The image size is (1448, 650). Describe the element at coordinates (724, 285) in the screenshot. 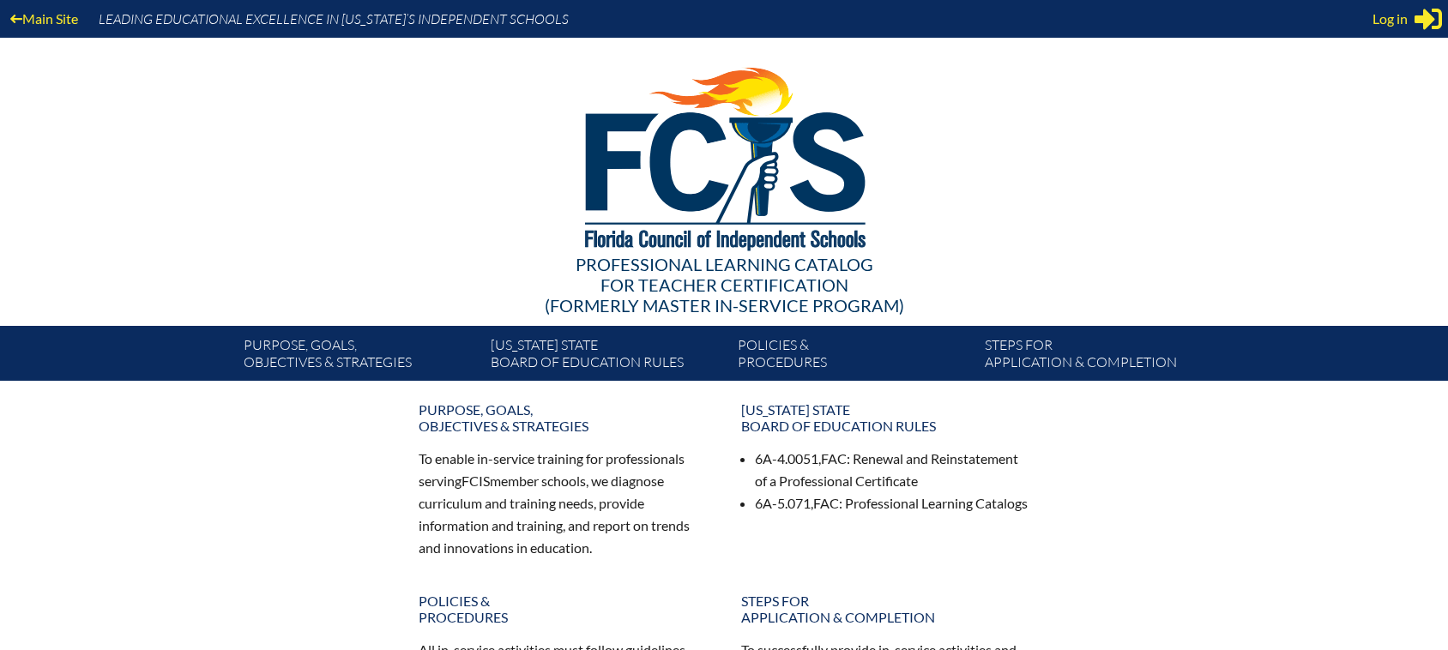

I see `div: Professional Learning Catalog (formerly Master In-service Program)` at that location.